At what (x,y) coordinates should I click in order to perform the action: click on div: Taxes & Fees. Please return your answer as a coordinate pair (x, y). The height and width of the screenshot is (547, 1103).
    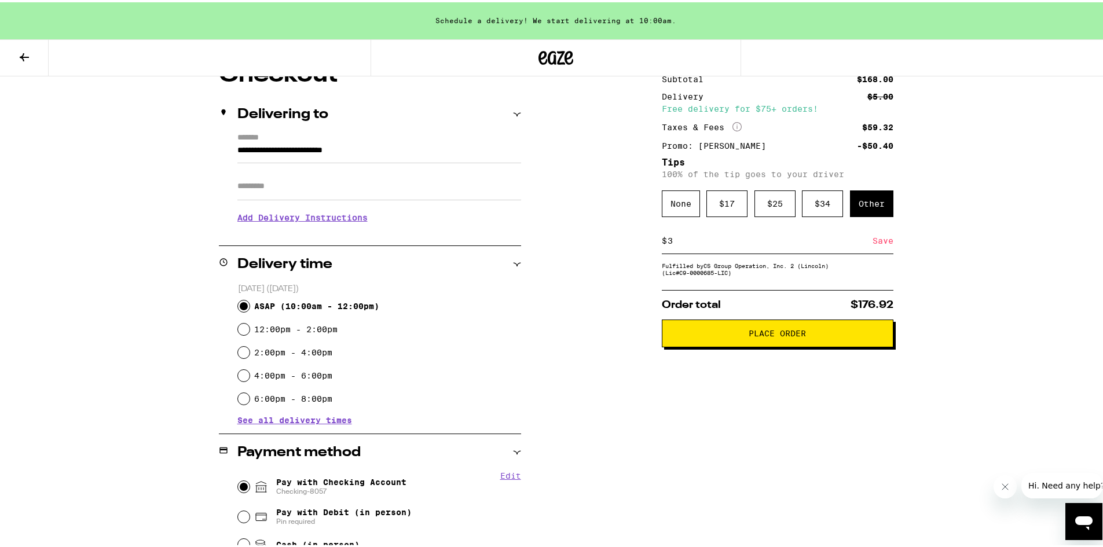
    Looking at the image, I should click on (702, 125).